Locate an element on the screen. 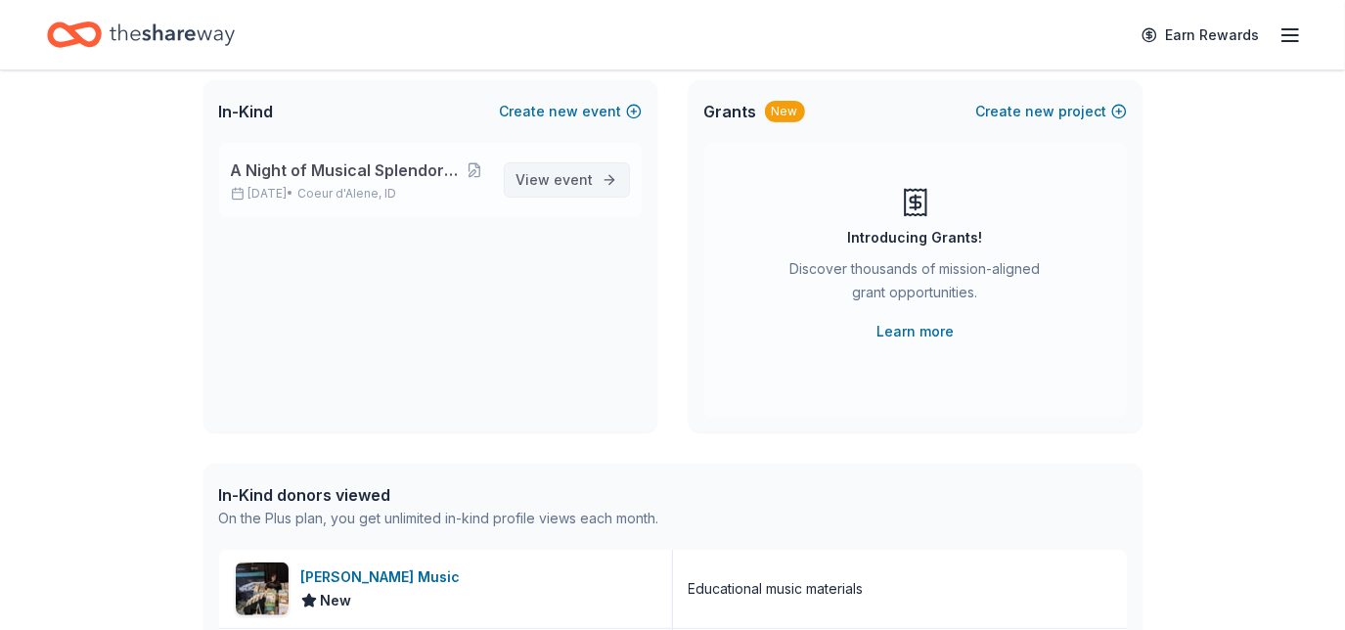 This screenshot has height=630, width=1345. div: Introducing Grants! is located at coordinates (915, 238).